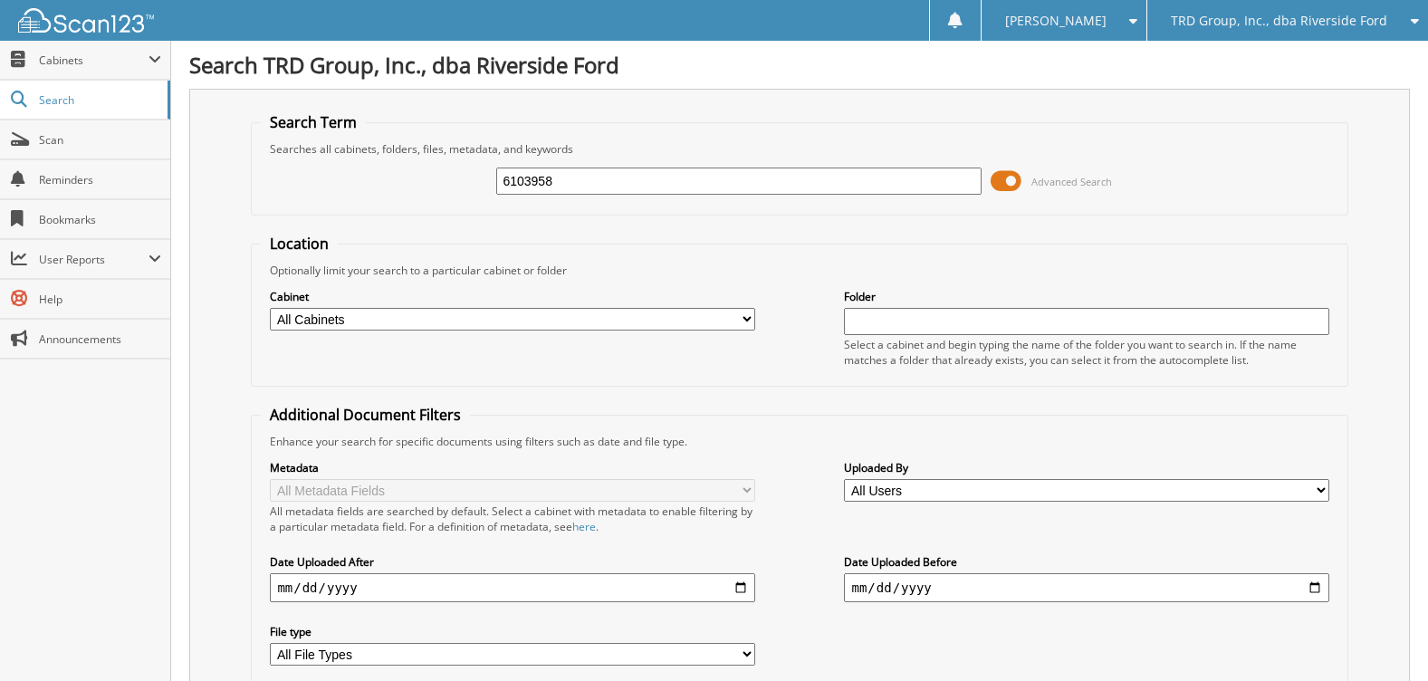  I want to click on span: User Reports, so click(93, 259).